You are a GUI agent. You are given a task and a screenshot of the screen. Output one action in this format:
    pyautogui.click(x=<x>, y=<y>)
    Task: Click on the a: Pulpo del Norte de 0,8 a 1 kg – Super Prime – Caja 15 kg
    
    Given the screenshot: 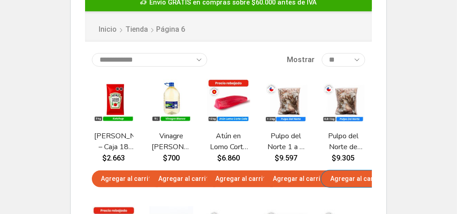 What is the action you would take?
    pyautogui.click(x=343, y=141)
    